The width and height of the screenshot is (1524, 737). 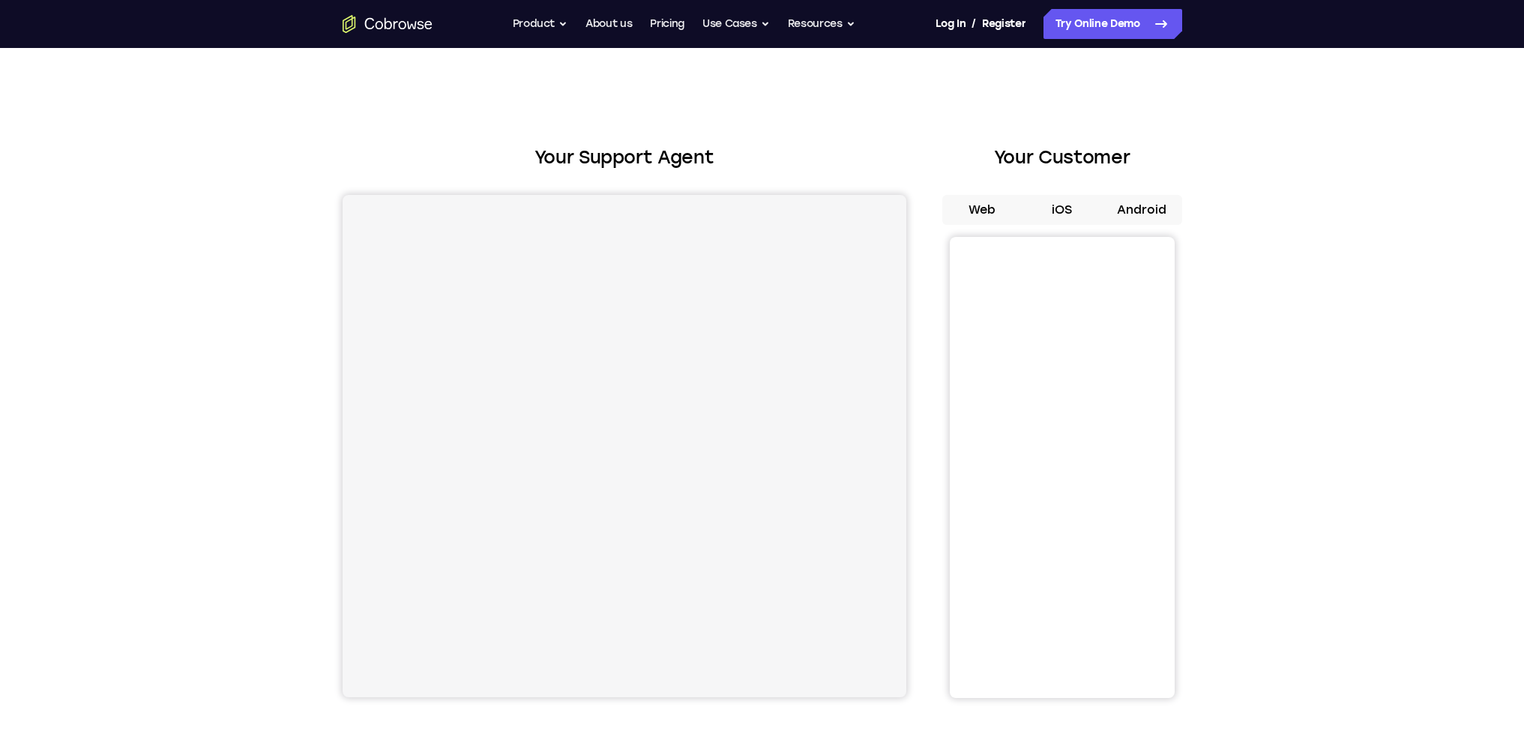 What do you see at coordinates (736, 24) in the screenshot?
I see `button: Use Cases` at bounding box center [736, 24].